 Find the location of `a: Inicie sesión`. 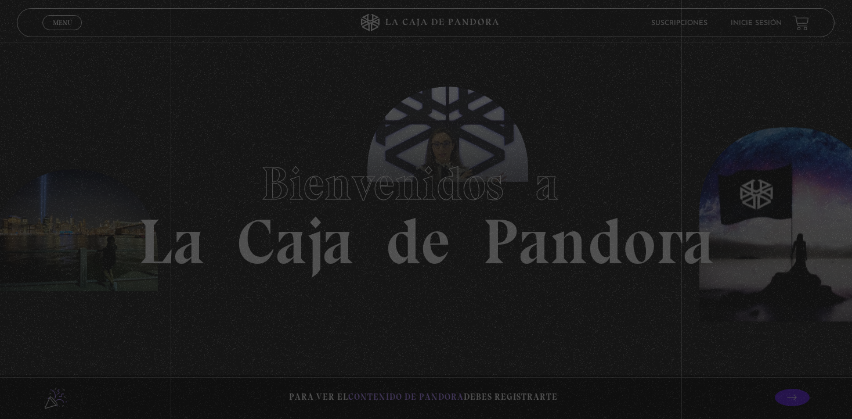

a: Inicie sesión is located at coordinates (757, 23).